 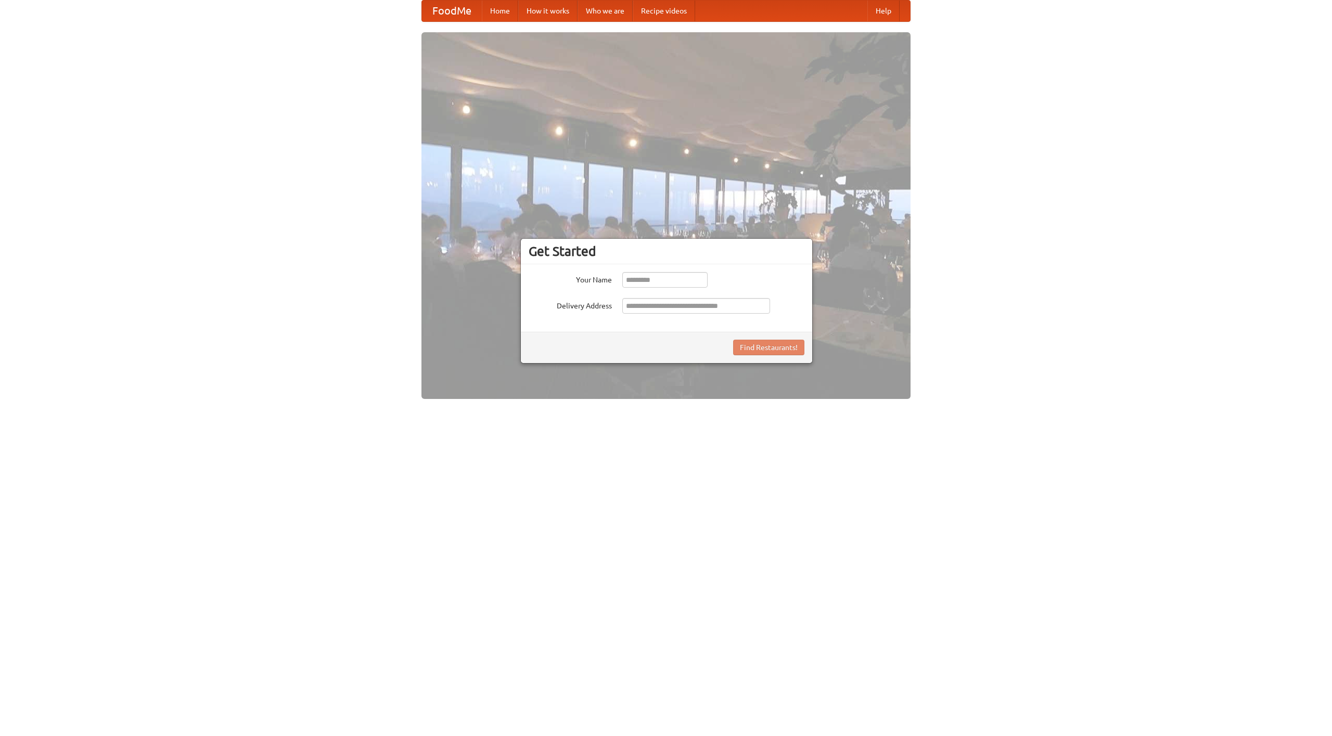 What do you see at coordinates (664, 11) in the screenshot?
I see `a: Recipe videos` at bounding box center [664, 11].